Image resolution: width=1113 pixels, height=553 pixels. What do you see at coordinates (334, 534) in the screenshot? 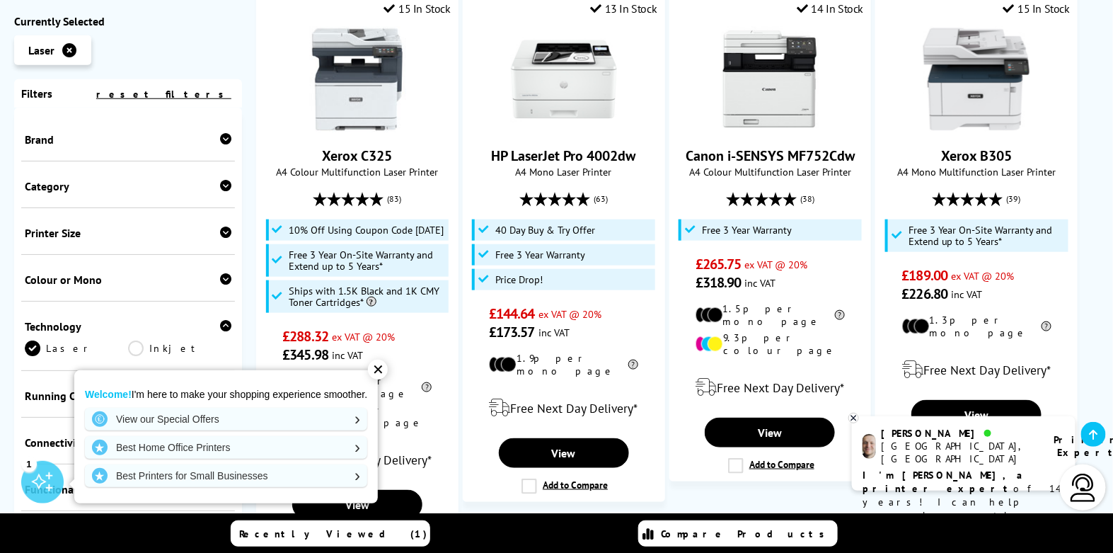
I see `span: Recently Viewed (1)` at bounding box center [334, 534].